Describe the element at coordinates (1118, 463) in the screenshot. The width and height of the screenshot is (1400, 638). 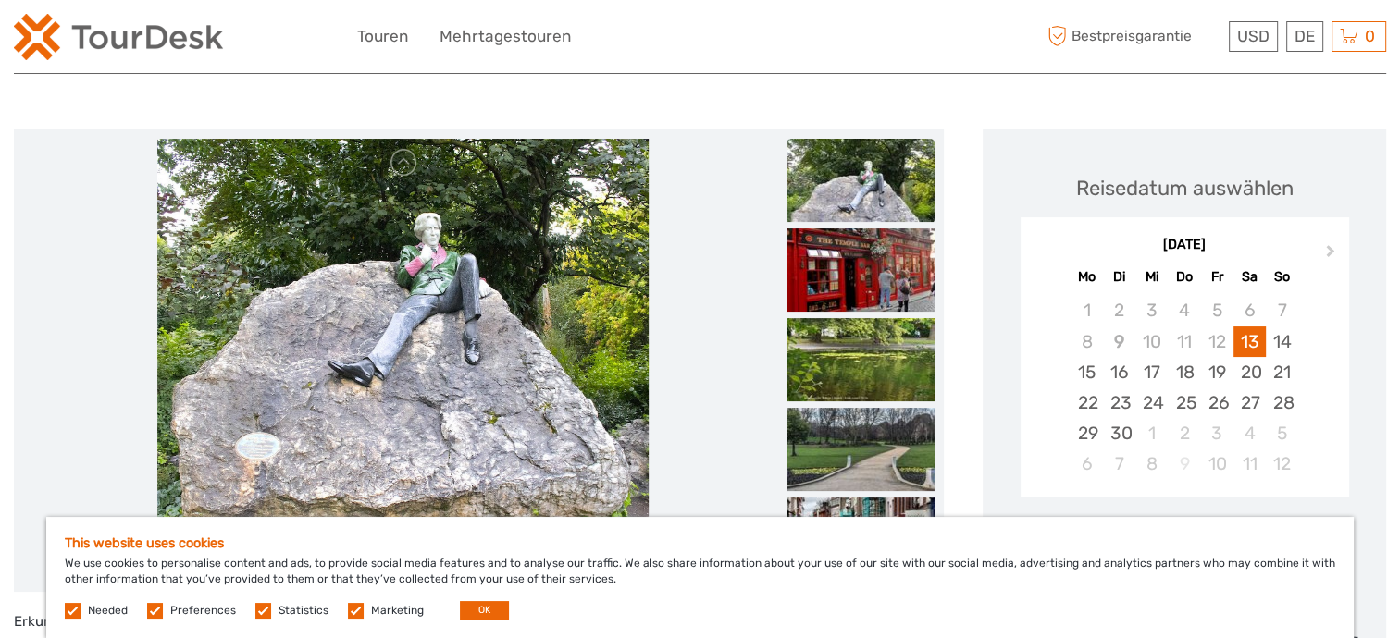
I see `div: Choose Dienstag, 7. Oktober 2025` at that location.